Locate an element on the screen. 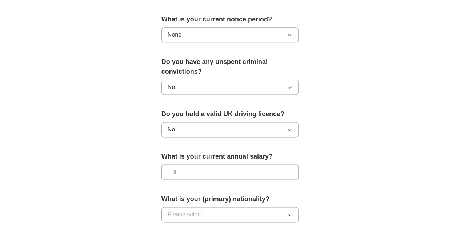 The width and height of the screenshot is (460, 232). label: What is your current annual salary? is located at coordinates (230, 157).